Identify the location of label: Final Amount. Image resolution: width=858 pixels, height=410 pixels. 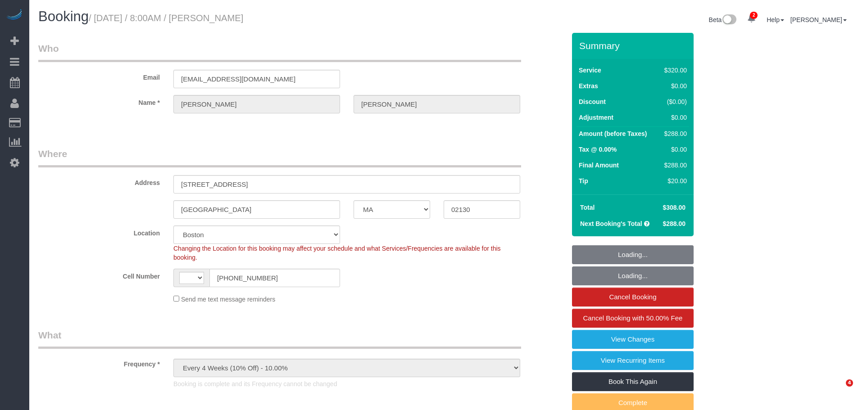
(599, 165).